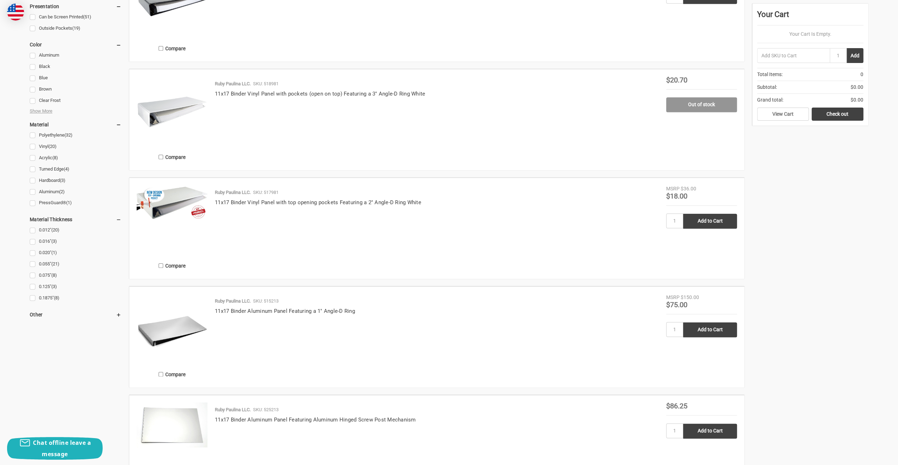 This screenshot has width=898, height=465. Describe the element at coordinates (315, 420) in the screenshot. I see `a: 11x17 Binder Aluminum Panel Featuring Aluminum Hinged Screw Post Mechanism` at that location.